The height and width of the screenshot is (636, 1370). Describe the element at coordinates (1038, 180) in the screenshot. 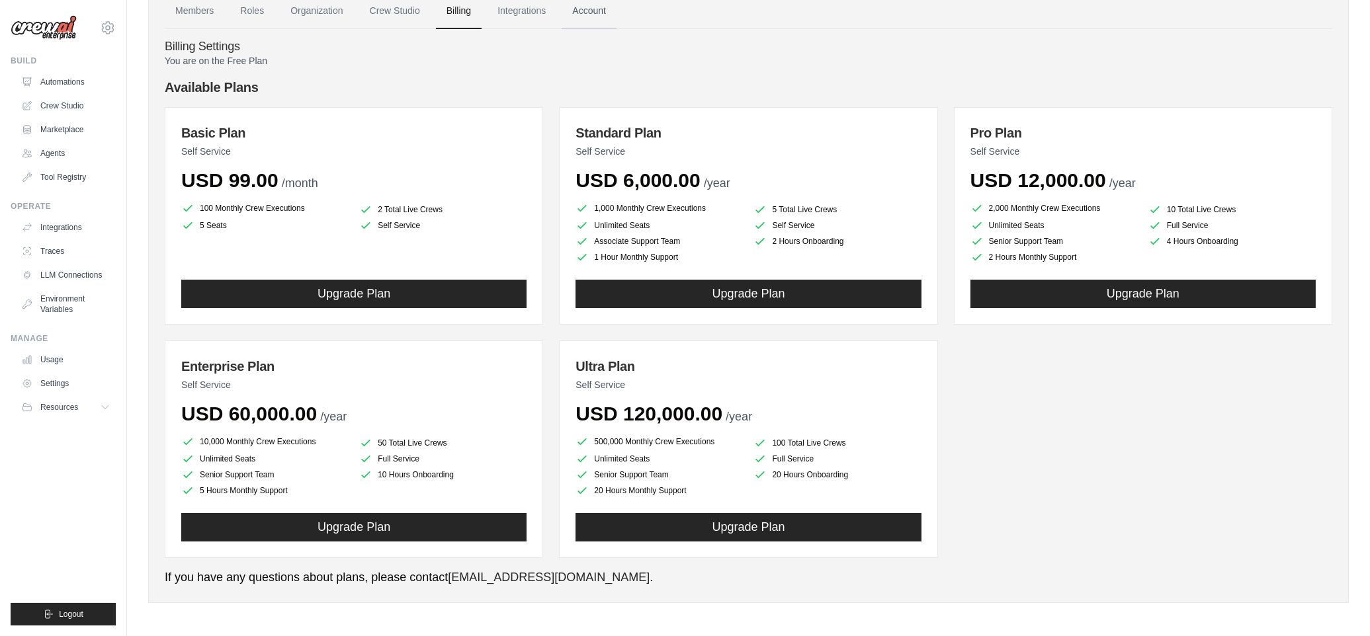

I see `span: USD 12,000.00` at that location.